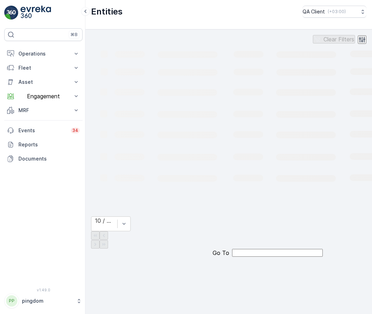 The image size is (372, 314). What do you see at coordinates (338, 39) in the screenshot?
I see `p: Clear Filters` at bounding box center [338, 39].